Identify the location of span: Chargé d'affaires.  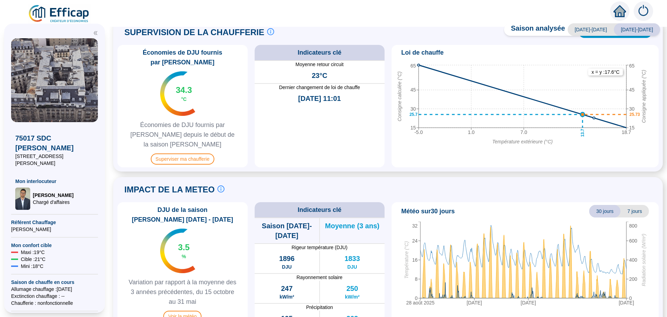
(53, 202).